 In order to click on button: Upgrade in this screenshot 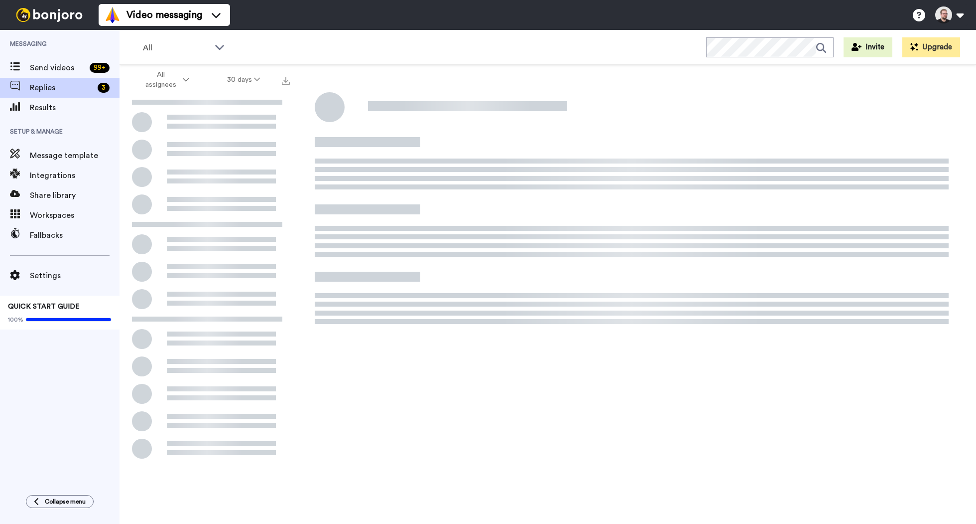, I will do `click(931, 47)`.